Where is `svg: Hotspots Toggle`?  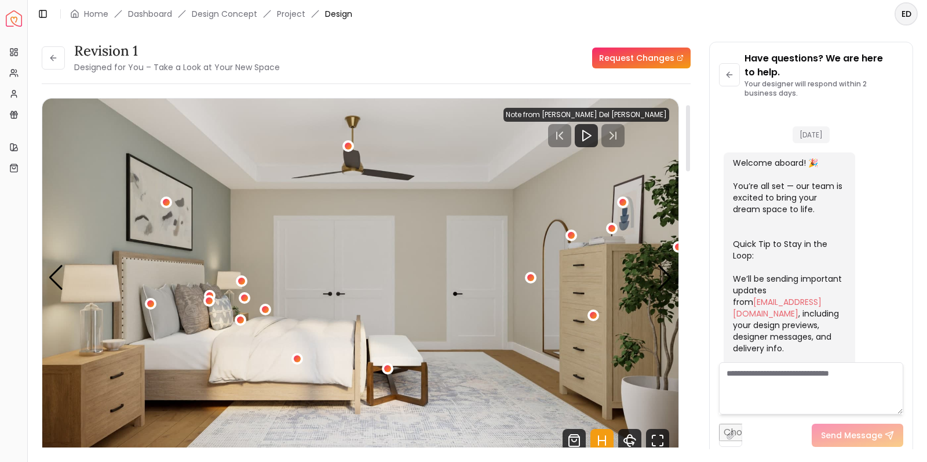
svg: Hotspots Toggle is located at coordinates (602, 441).